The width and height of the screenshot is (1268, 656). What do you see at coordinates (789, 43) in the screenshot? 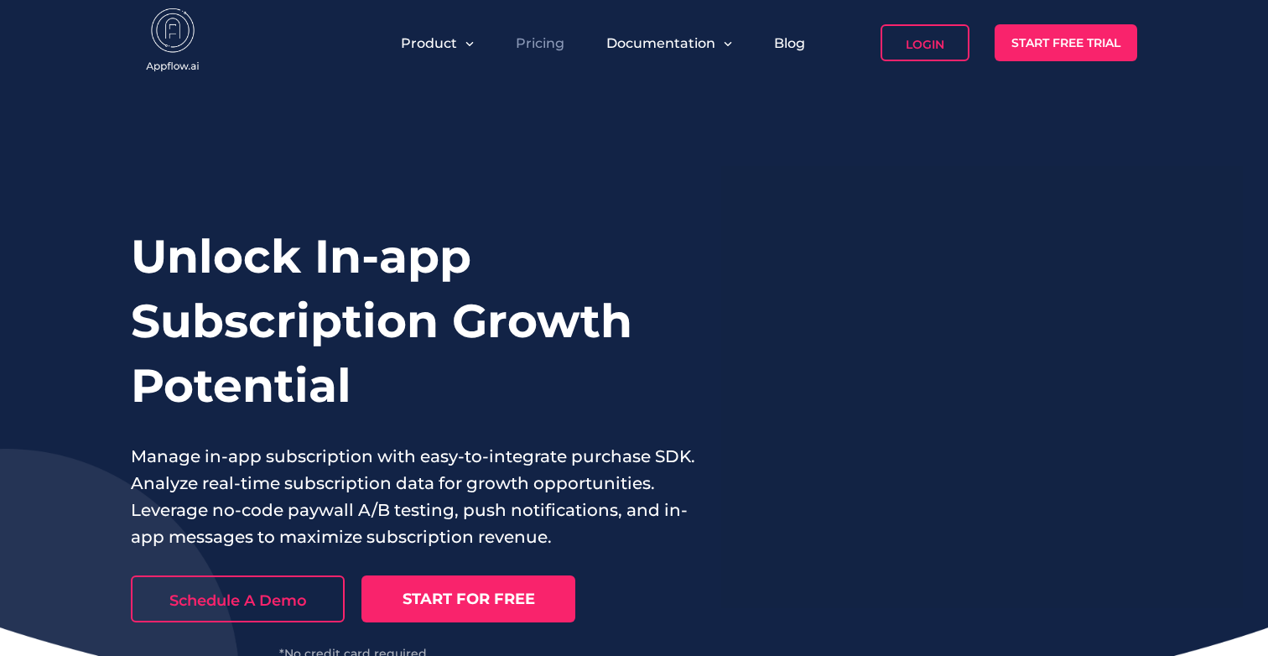
I see `a: Blog` at bounding box center [789, 43].